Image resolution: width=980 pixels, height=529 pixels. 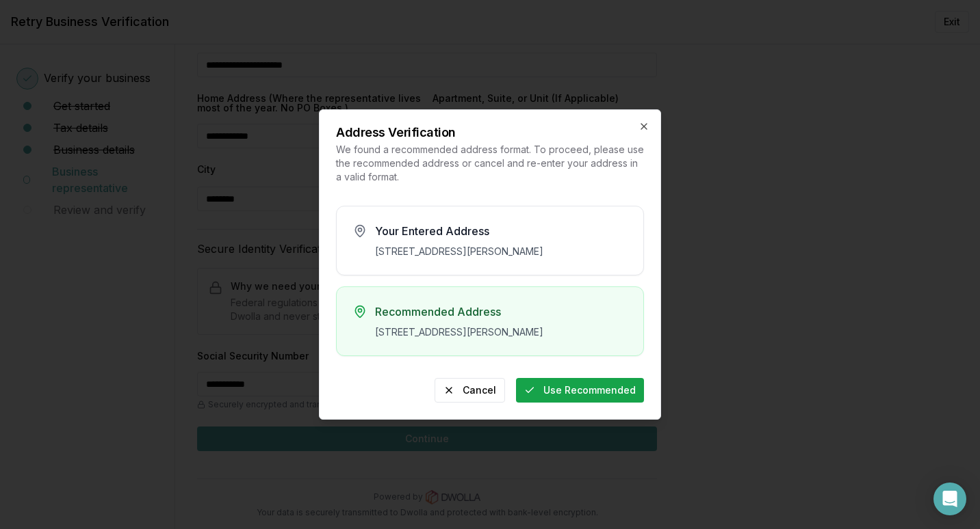 What do you see at coordinates (579, 391) in the screenshot?
I see `button: Use Recommended` at bounding box center [579, 391].